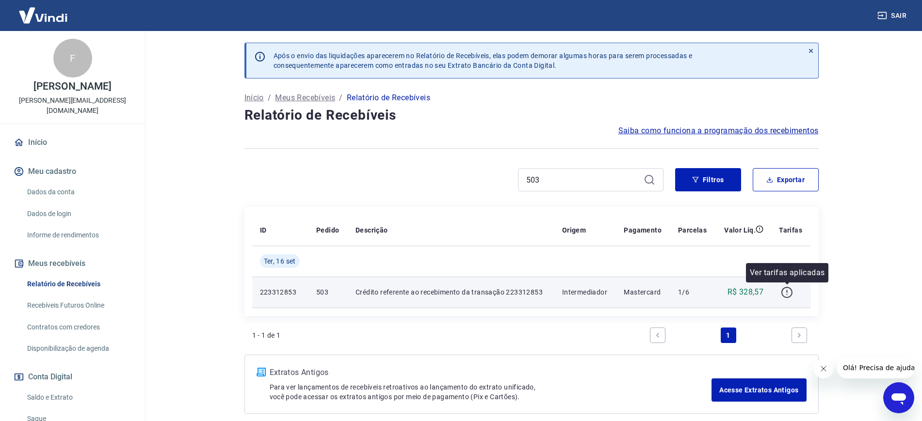 The height and width of the screenshot is (421, 922). What do you see at coordinates (263, 230) in the screenshot?
I see `p: ID` at bounding box center [263, 230].